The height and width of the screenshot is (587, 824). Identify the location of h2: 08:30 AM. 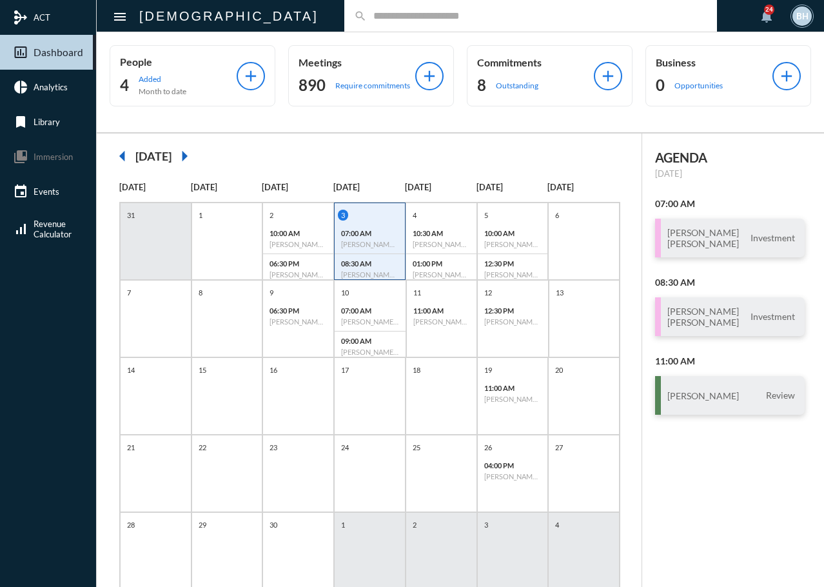
(730, 282).